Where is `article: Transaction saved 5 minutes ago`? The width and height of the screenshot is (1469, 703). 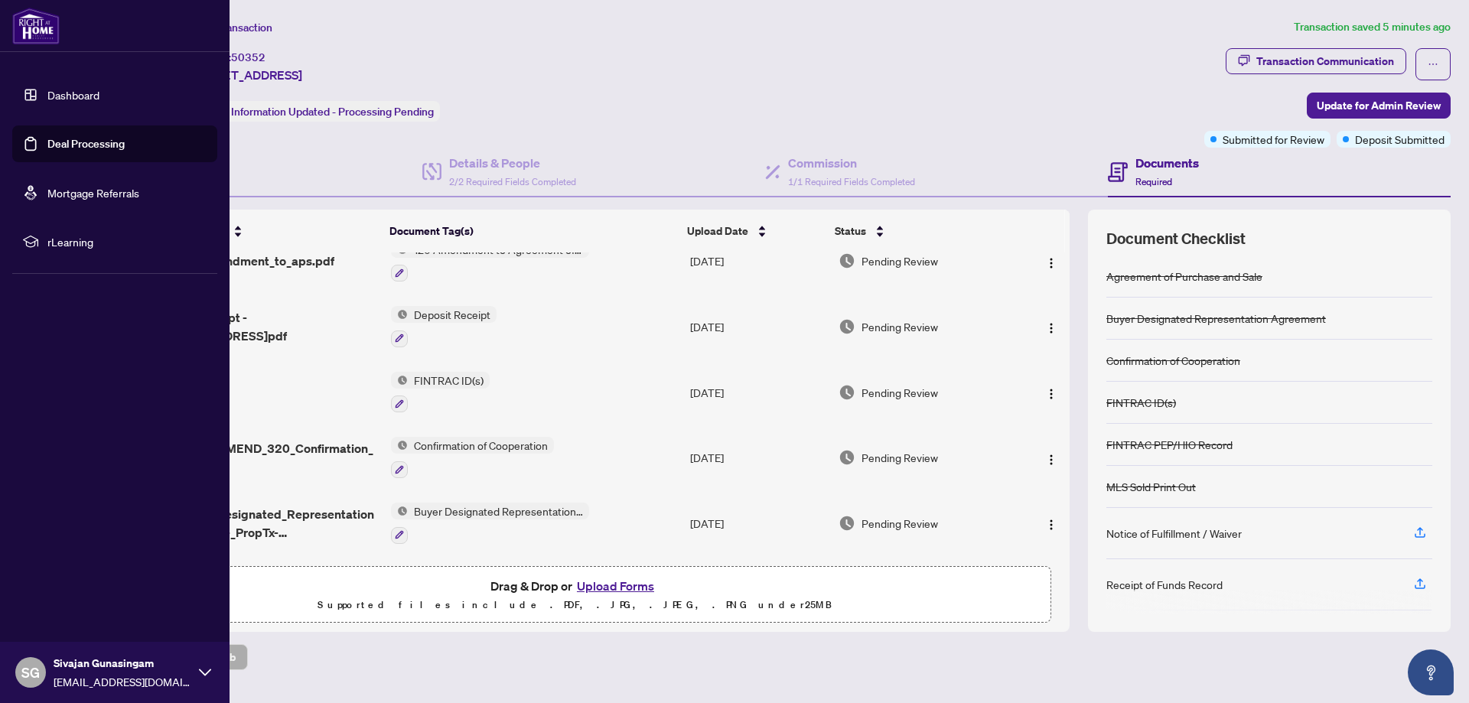 article: Transaction saved 5 minutes ago is located at coordinates (1372, 27).